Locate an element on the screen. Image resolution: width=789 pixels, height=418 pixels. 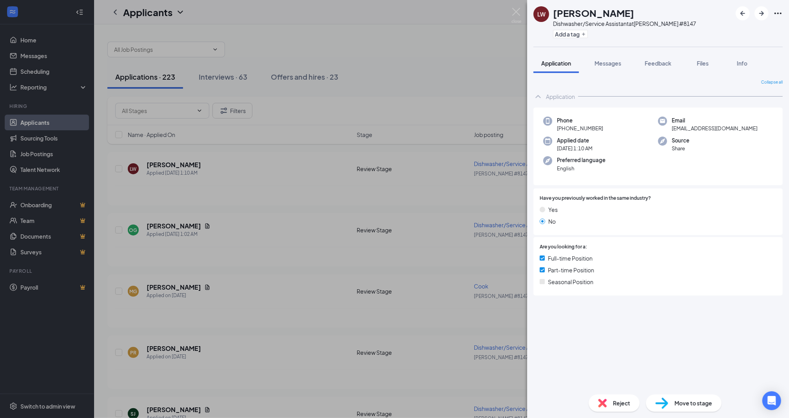
span: English is located at coordinates (582, 168).